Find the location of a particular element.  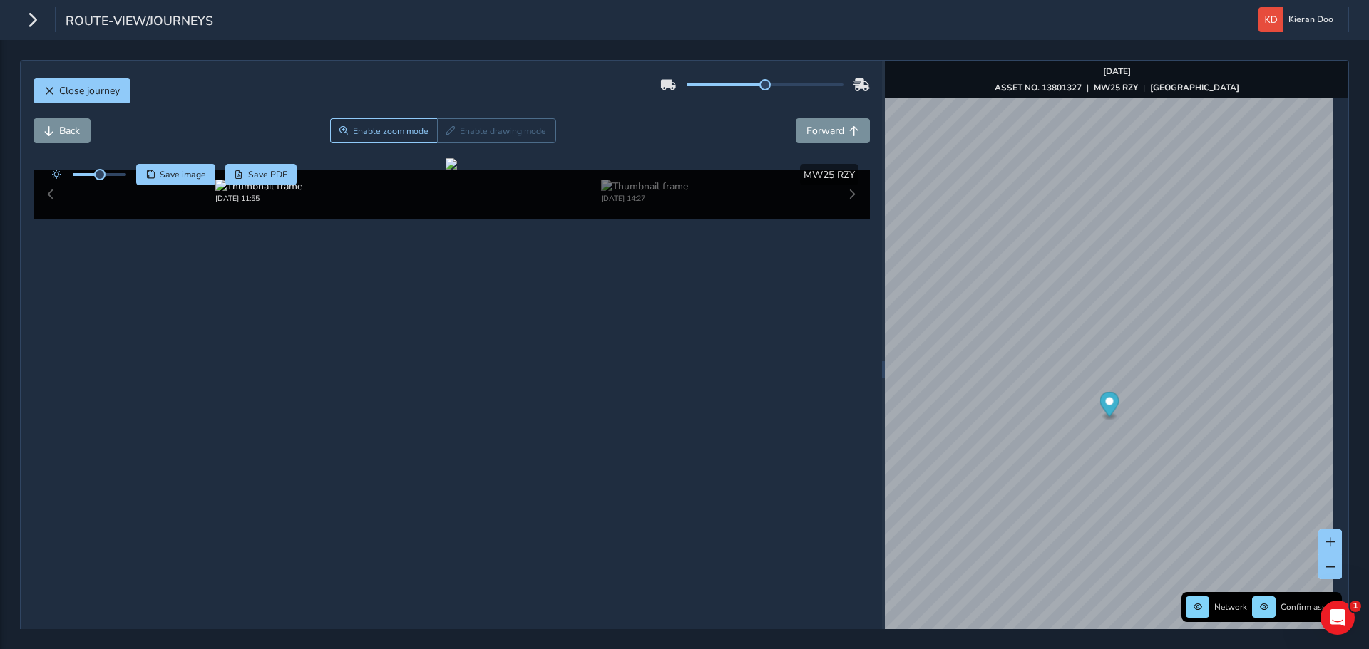

button: Zoom is located at coordinates (383, 130).